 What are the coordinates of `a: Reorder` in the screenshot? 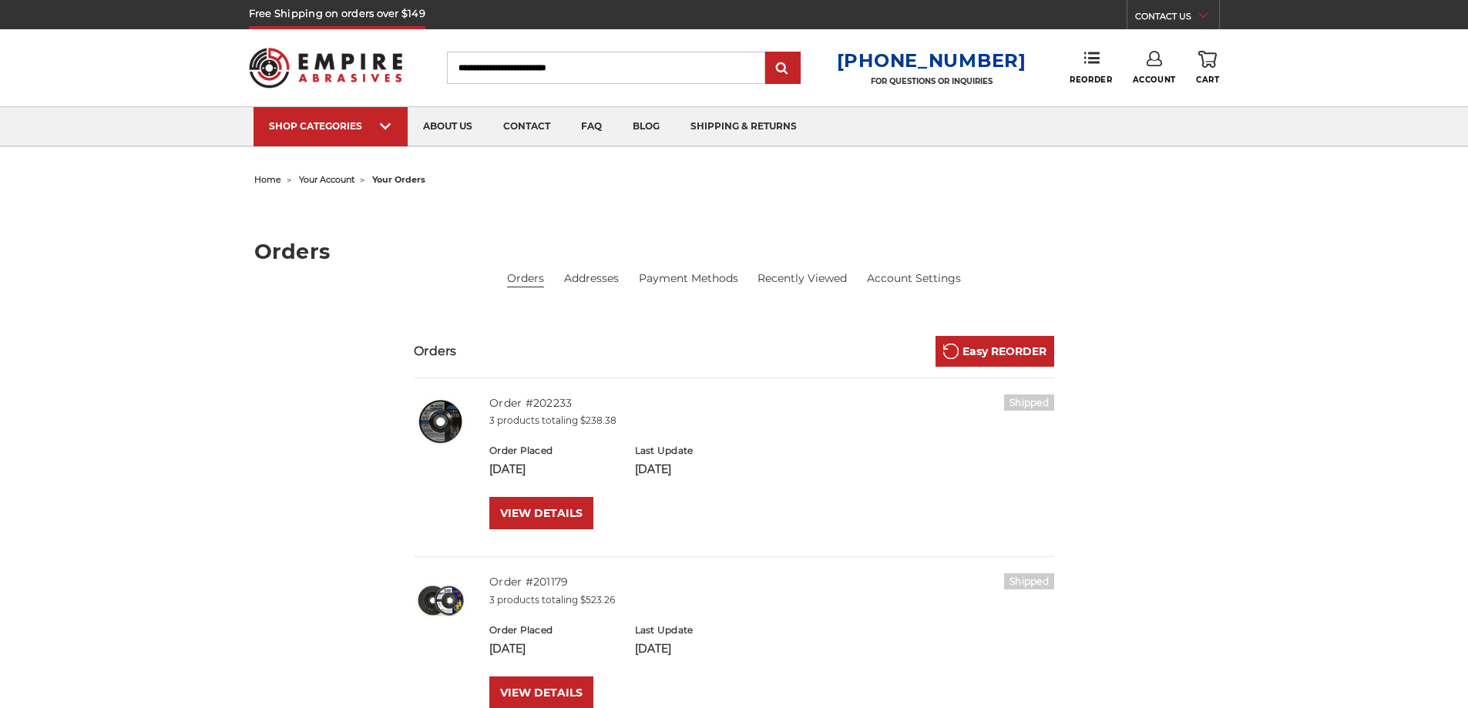 It's located at (1090, 67).